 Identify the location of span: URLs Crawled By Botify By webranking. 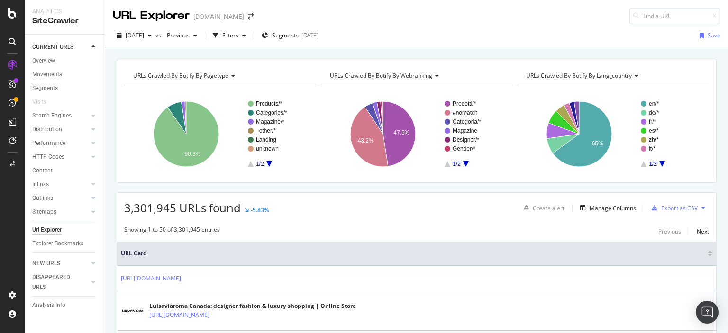
(381, 75).